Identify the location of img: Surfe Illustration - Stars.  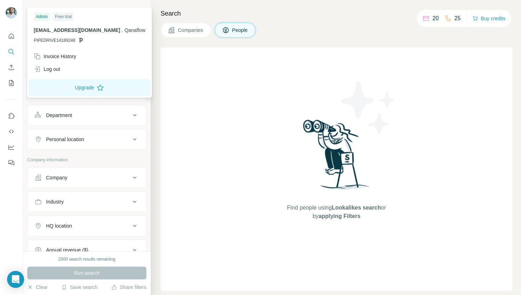
(368, 108).